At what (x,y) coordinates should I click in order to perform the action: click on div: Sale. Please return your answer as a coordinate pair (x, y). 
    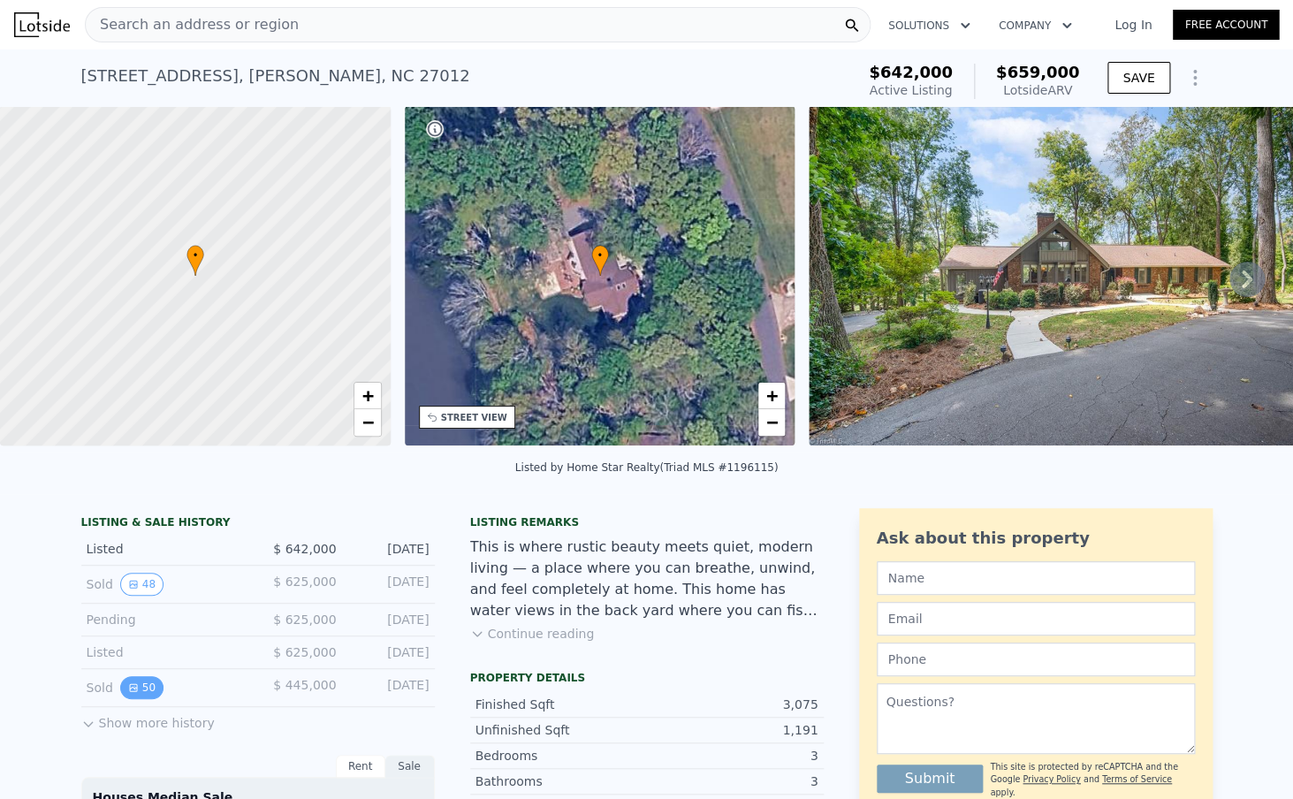
    Looking at the image, I should click on (410, 766).